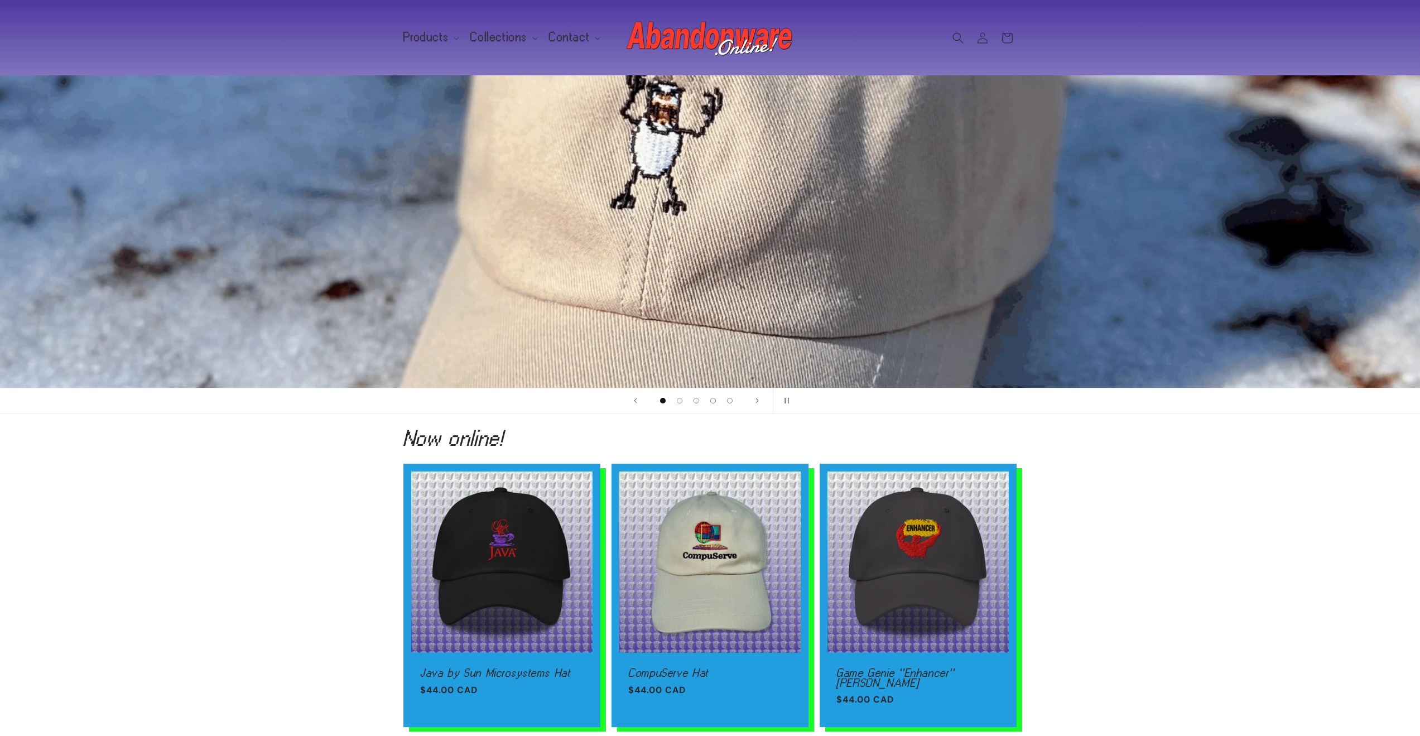  What do you see at coordinates (679, 401) in the screenshot?
I see `button: Load slide 2 of 5` at bounding box center [679, 401].